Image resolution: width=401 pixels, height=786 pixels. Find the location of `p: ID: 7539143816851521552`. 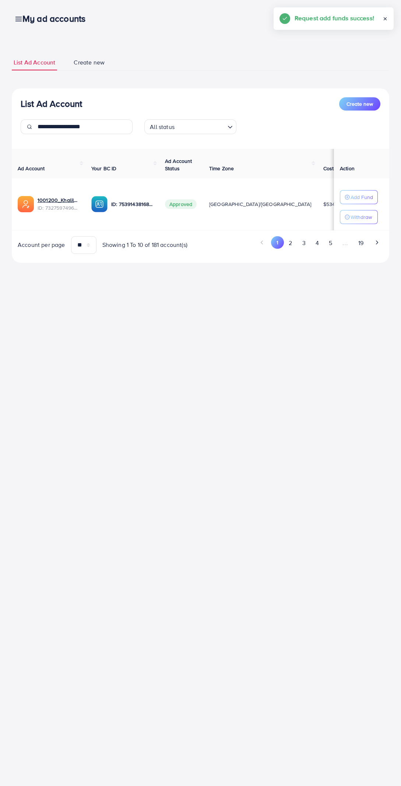

p: ID: 7539143816851521552 is located at coordinates (132, 204).